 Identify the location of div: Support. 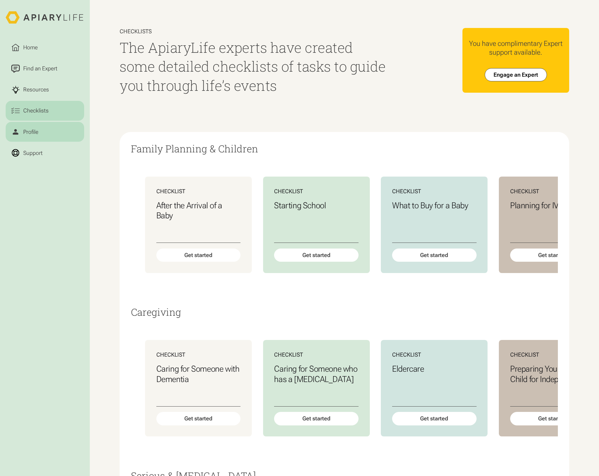
(33, 153).